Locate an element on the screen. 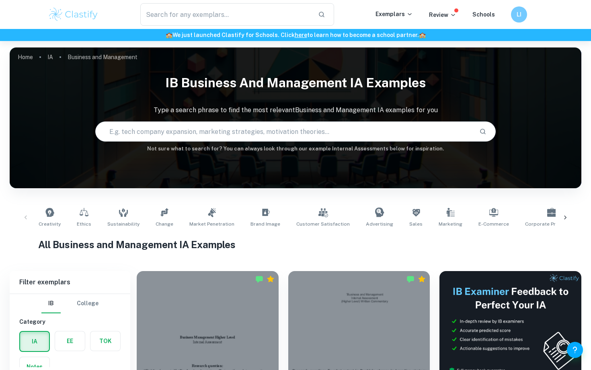  button: Search is located at coordinates (483, 131).